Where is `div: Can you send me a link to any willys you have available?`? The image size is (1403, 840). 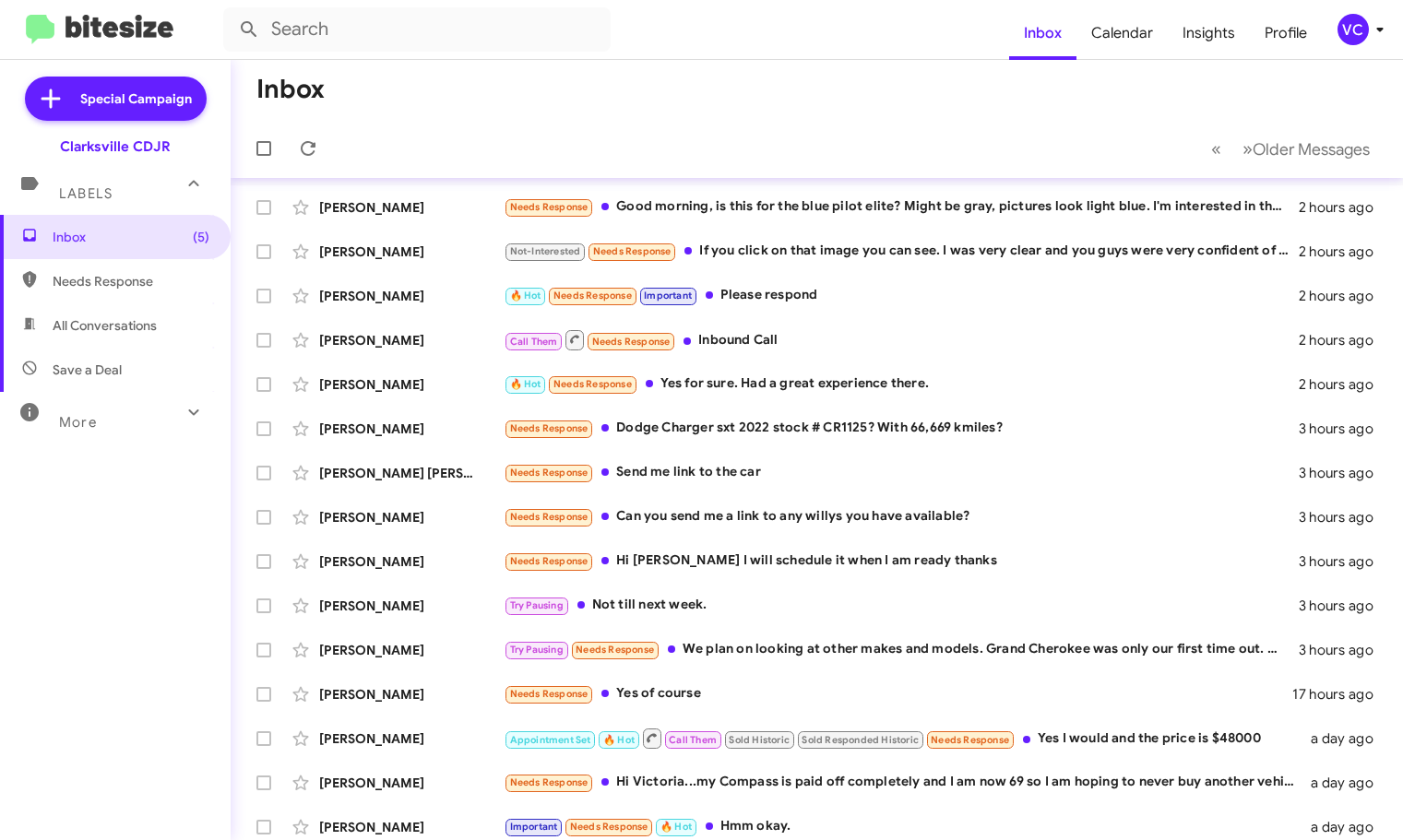 div: Can you send me a link to any willys you have available? is located at coordinates (901, 516).